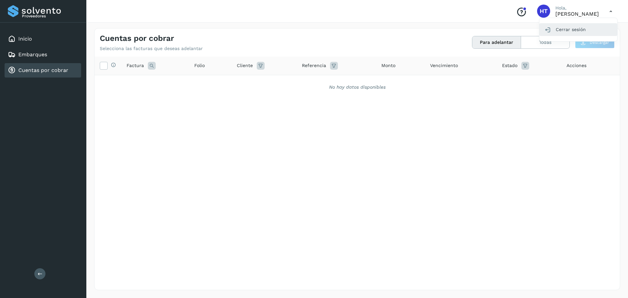  Describe the element at coordinates (43, 39) in the screenshot. I see `div: Inicio` at that location.